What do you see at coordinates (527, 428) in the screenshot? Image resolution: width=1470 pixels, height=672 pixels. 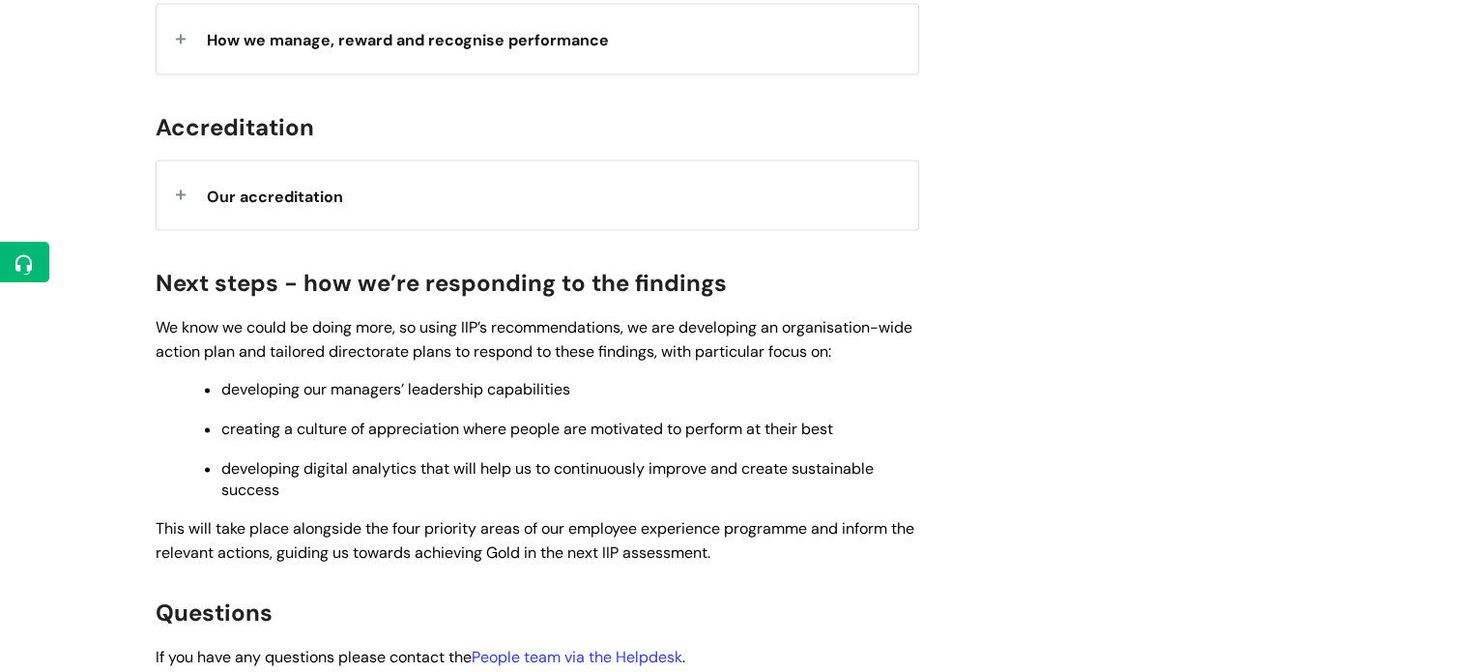 I see `span: creating a culture of appreciation where people are motivated to perform at their best` at bounding box center [527, 428].